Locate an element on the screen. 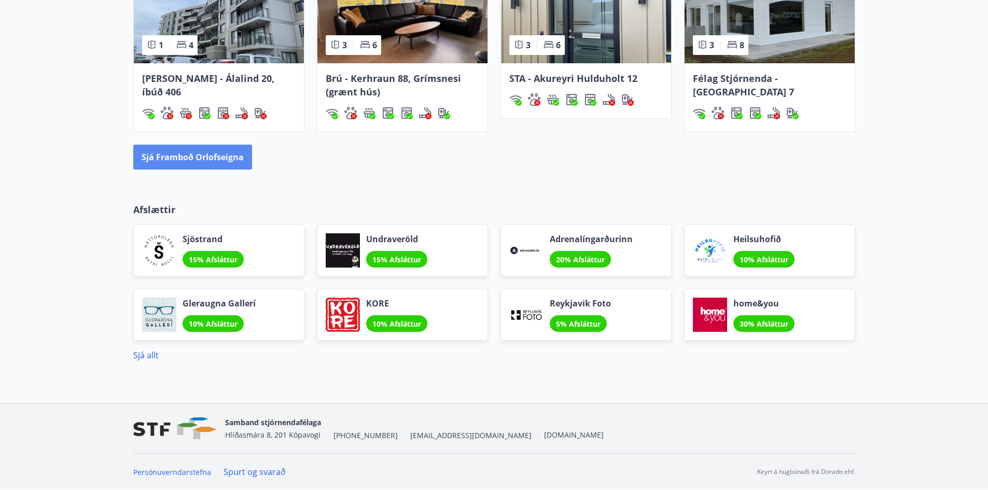  span: Sjöstrand is located at coordinates (213, 239).